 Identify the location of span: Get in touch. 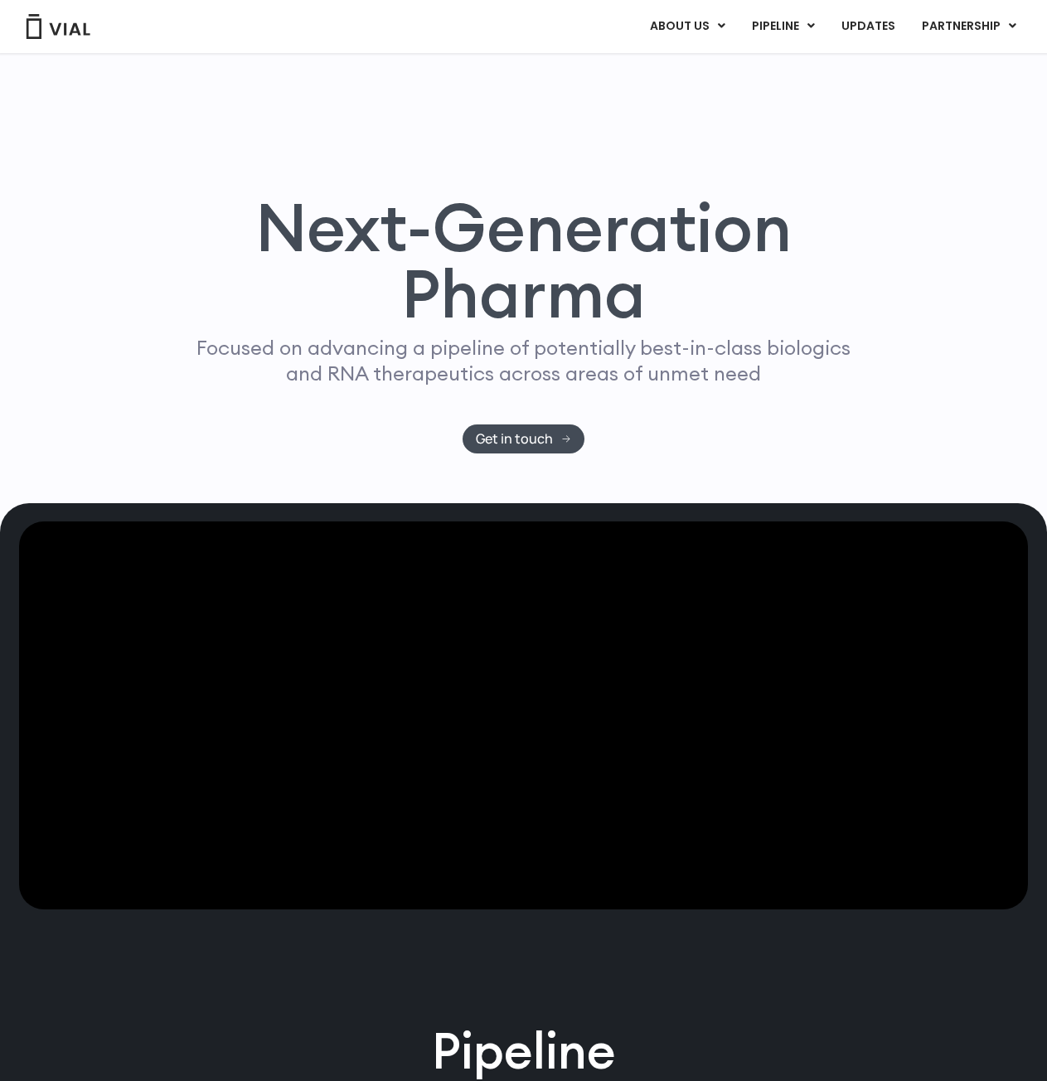
(514, 439).